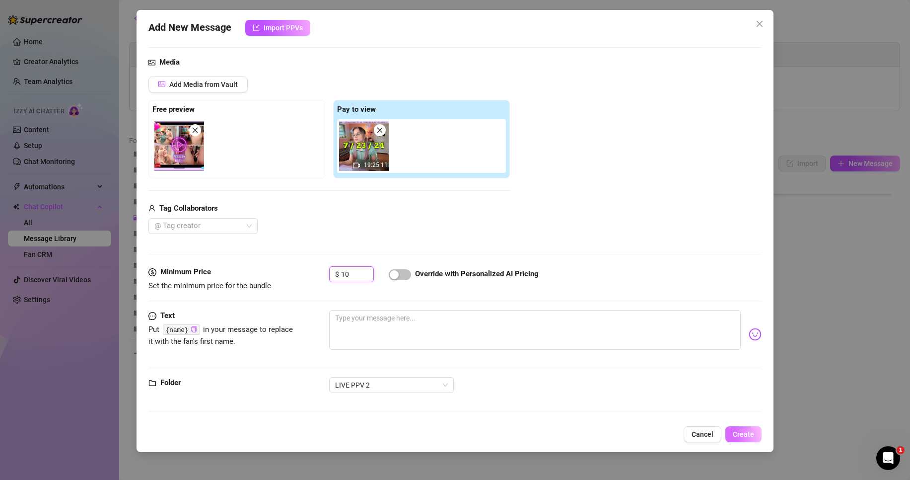 The height and width of the screenshot is (480, 910). I want to click on span: message, so click(152, 316).